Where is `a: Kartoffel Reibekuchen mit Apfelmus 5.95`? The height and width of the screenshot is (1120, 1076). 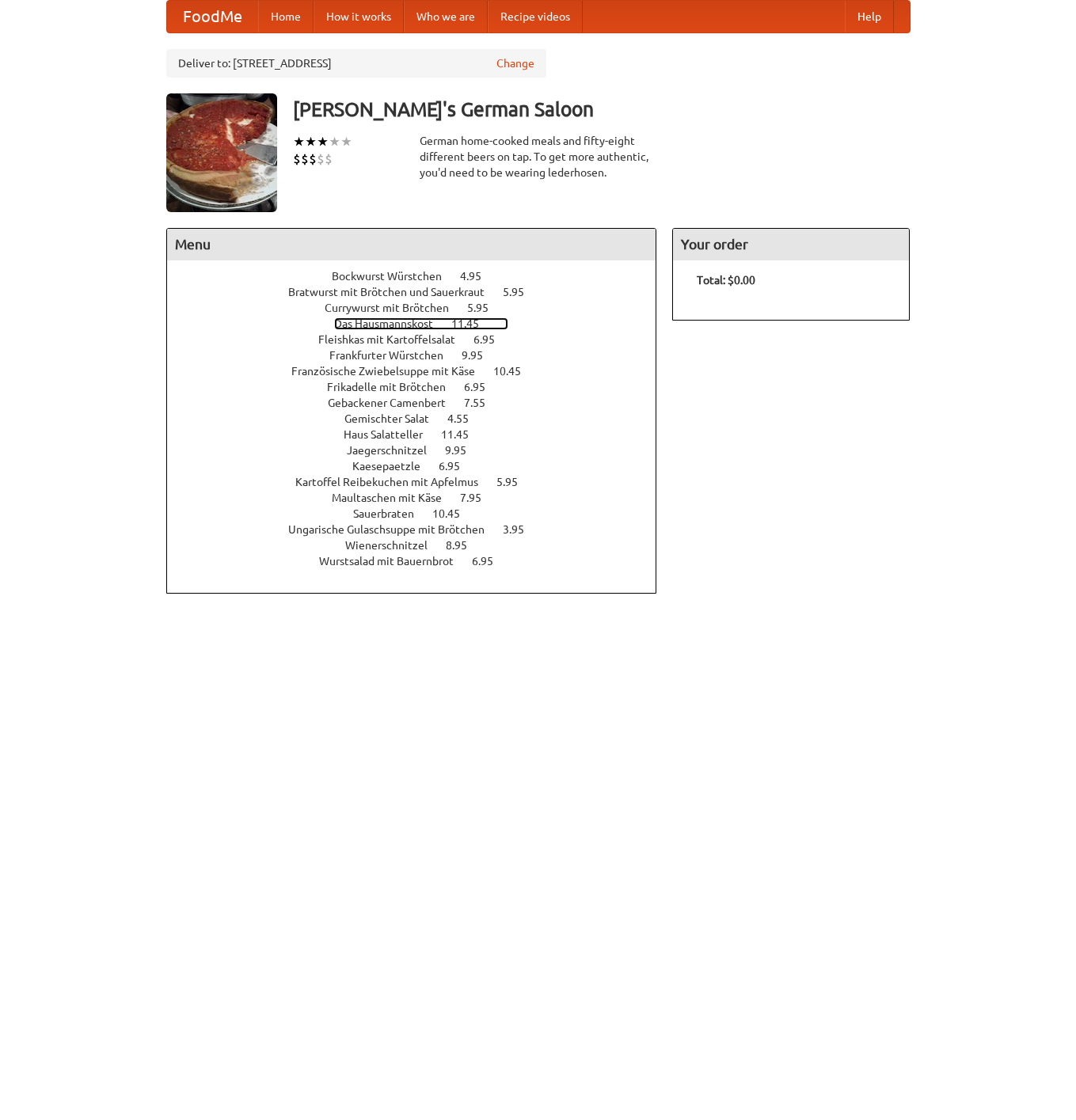
a: Kartoffel Reibekuchen mit Apfelmus 5.95 is located at coordinates (421, 482).